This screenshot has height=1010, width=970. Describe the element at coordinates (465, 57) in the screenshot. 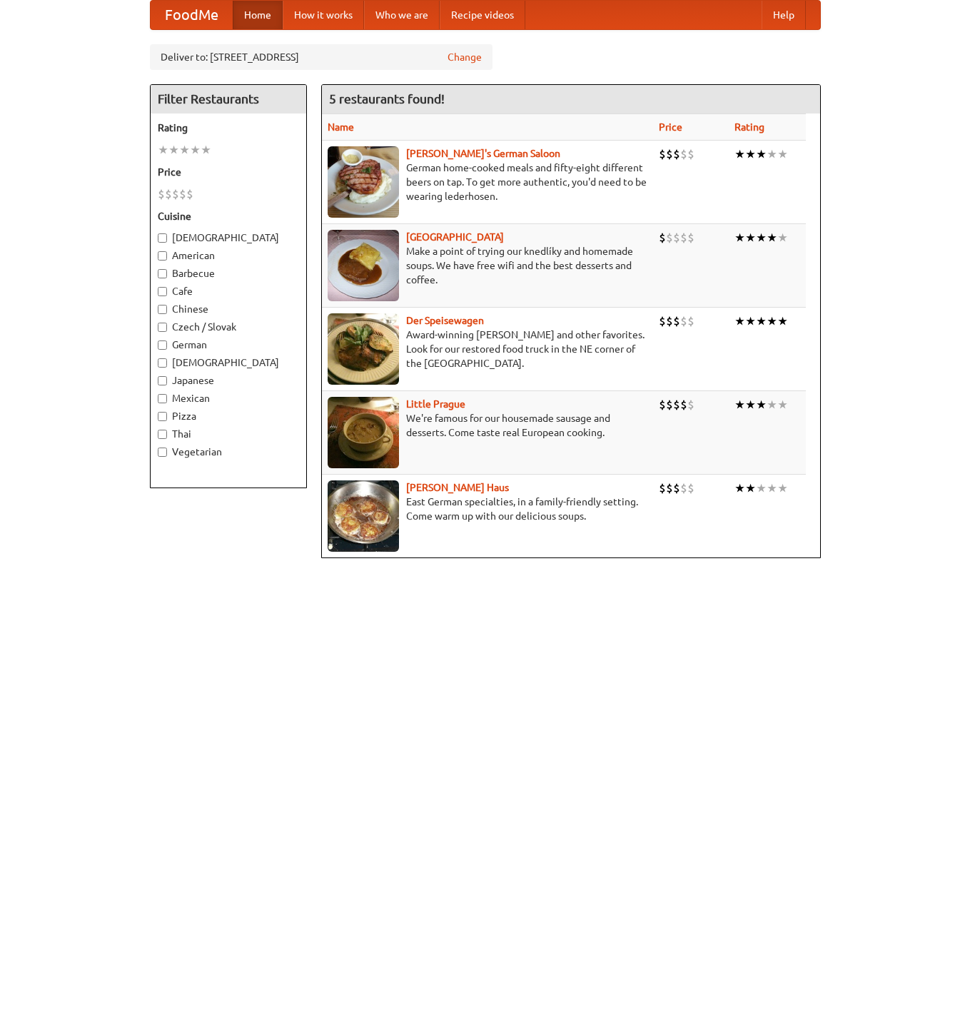

I see `a: Change` at that location.